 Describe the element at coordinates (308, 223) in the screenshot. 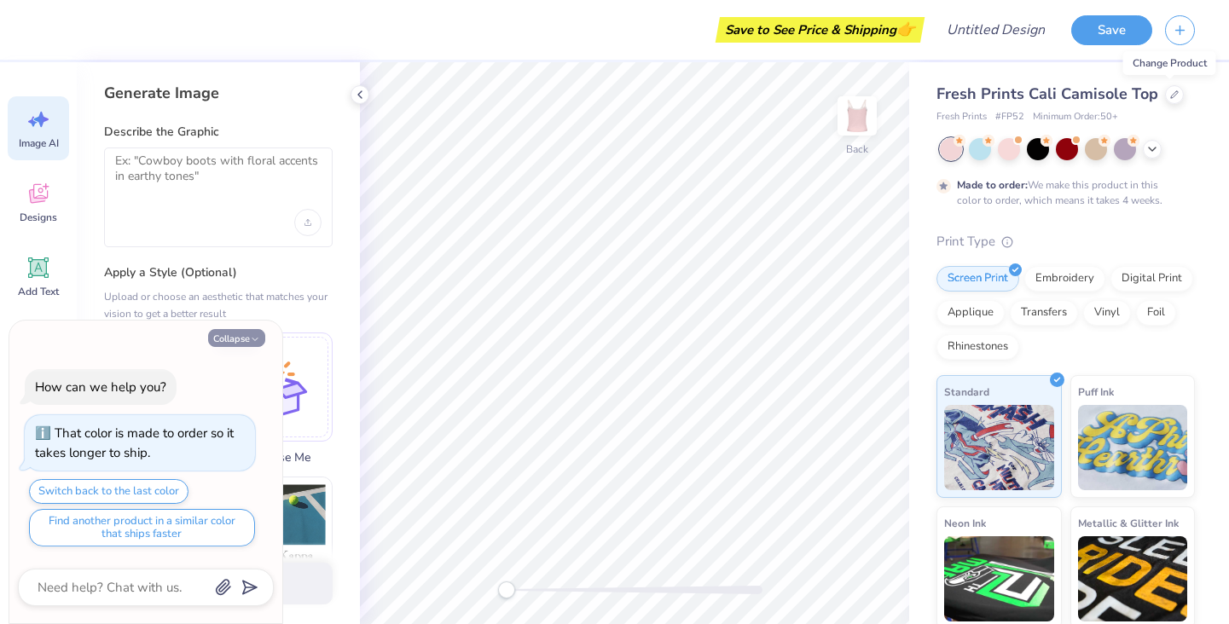

I see `div: Upload image` at that location.